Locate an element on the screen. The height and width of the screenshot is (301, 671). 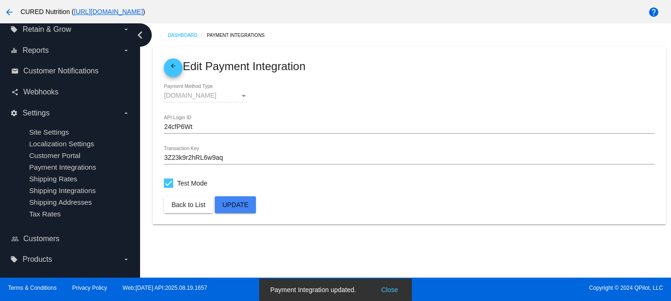
a: Shipping Rates is located at coordinates (53, 178).